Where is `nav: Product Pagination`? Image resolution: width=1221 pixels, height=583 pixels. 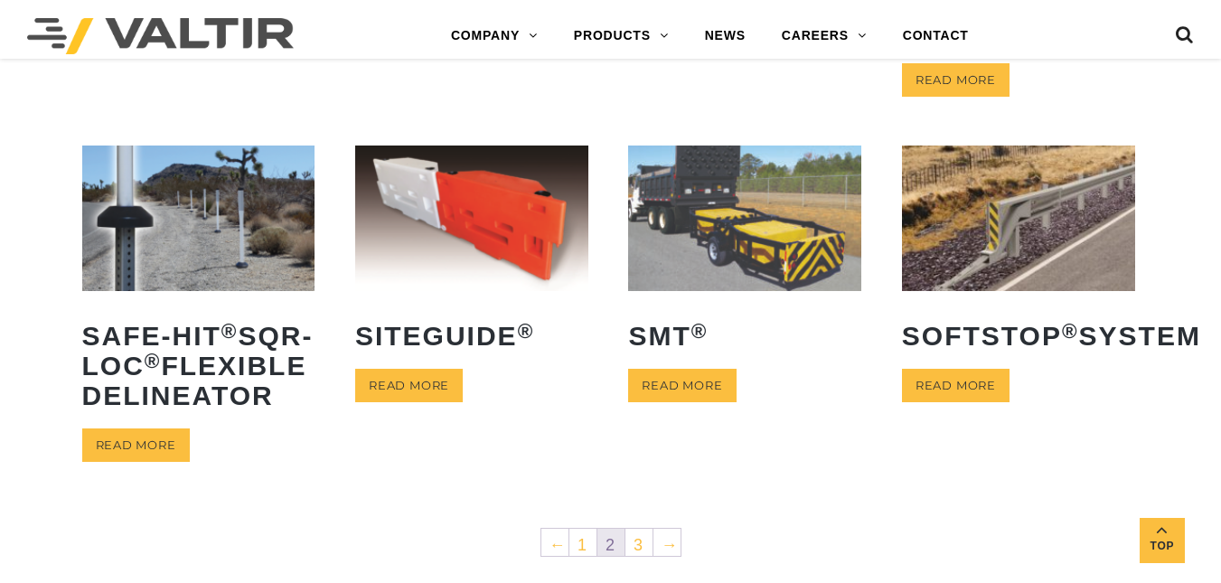
nav: Product Pagination is located at coordinates (611, 545).